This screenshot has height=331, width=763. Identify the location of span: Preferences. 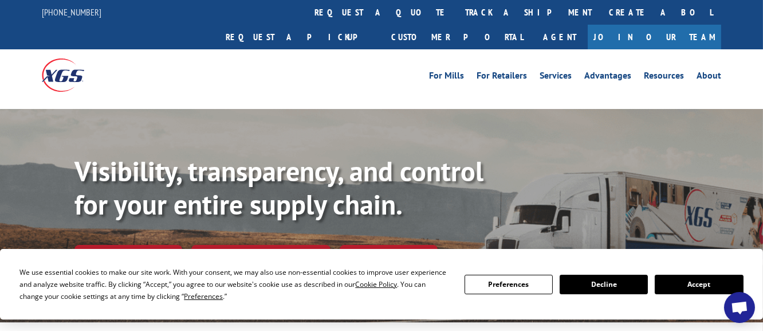
(203, 296).